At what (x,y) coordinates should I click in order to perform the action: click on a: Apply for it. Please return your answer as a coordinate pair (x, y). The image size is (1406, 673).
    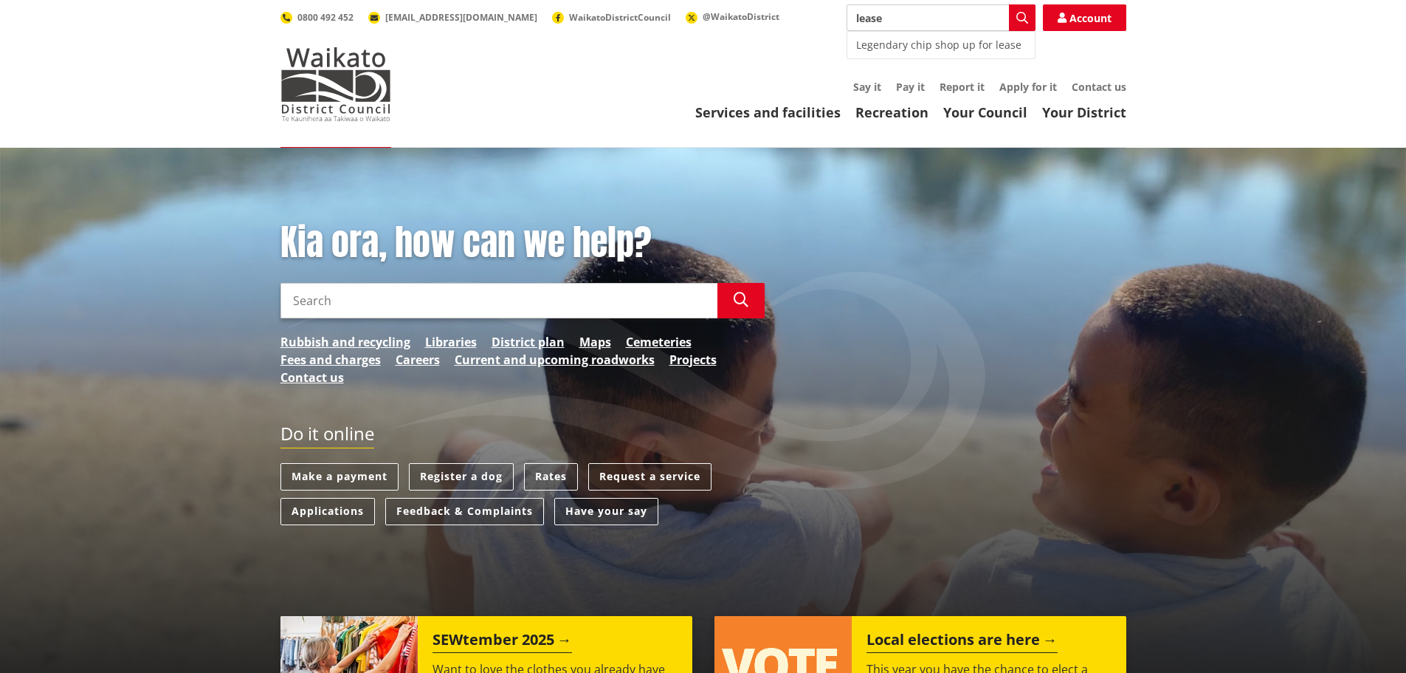
    Looking at the image, I should click on (1028, 86).